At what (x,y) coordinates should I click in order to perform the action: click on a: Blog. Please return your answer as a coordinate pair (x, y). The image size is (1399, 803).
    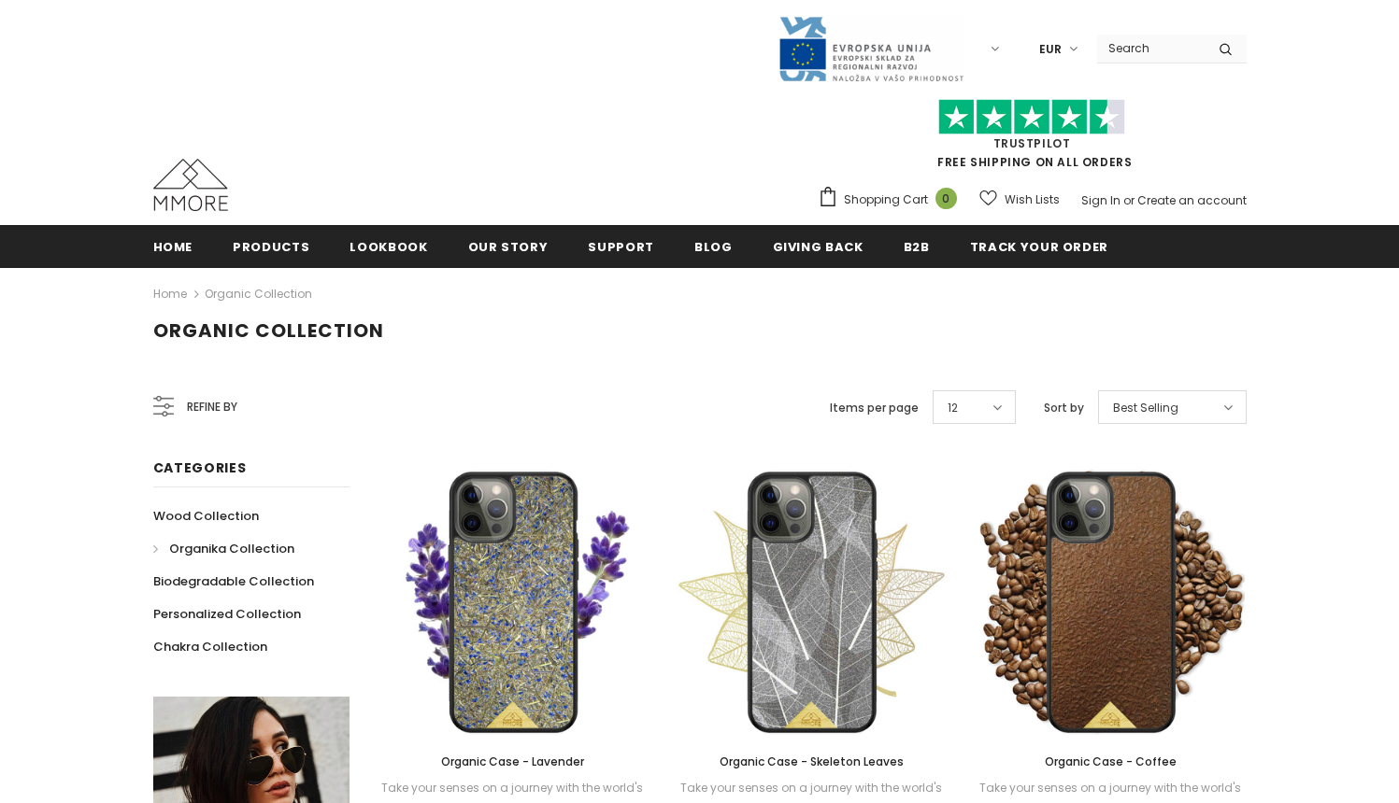
    Looking at the image, I should click on (713, 246).